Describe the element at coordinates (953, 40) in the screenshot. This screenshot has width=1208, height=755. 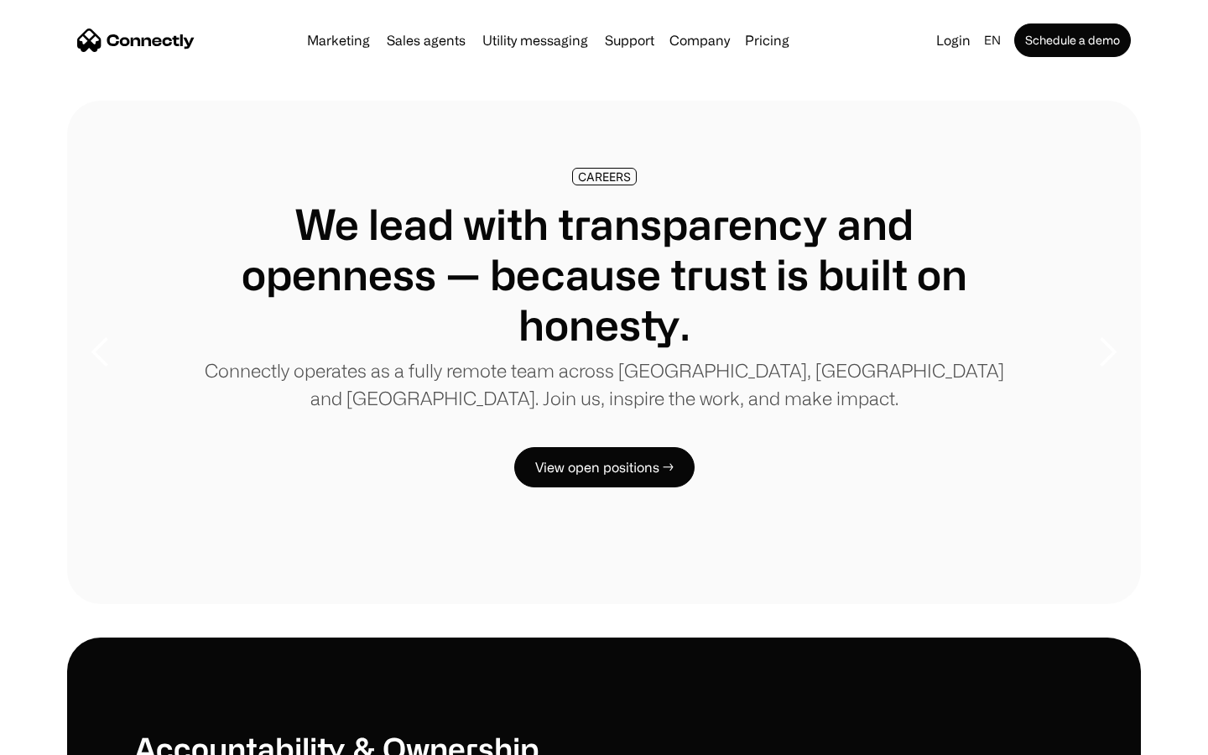
I see `a: Login` at that location.